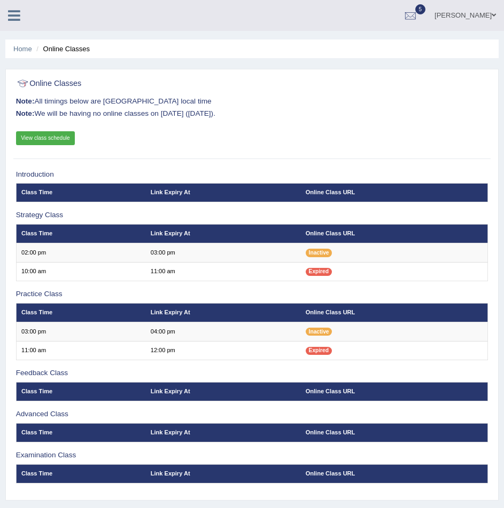 This screenshot has width=504, height=508. I want to click on td: 04:00 pm, so click(223, 332).